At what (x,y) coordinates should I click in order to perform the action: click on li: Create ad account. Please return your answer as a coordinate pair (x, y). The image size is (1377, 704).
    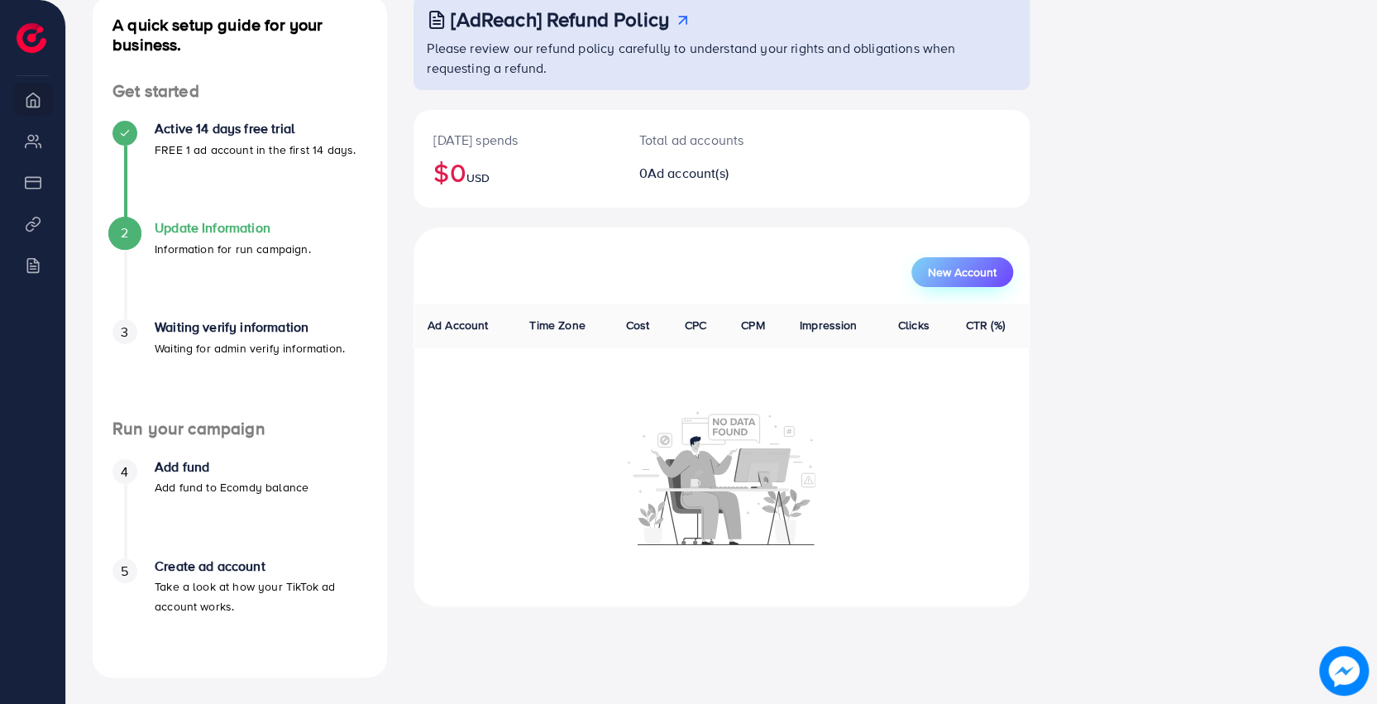
    Looking at the image, I should click on (240, 608).